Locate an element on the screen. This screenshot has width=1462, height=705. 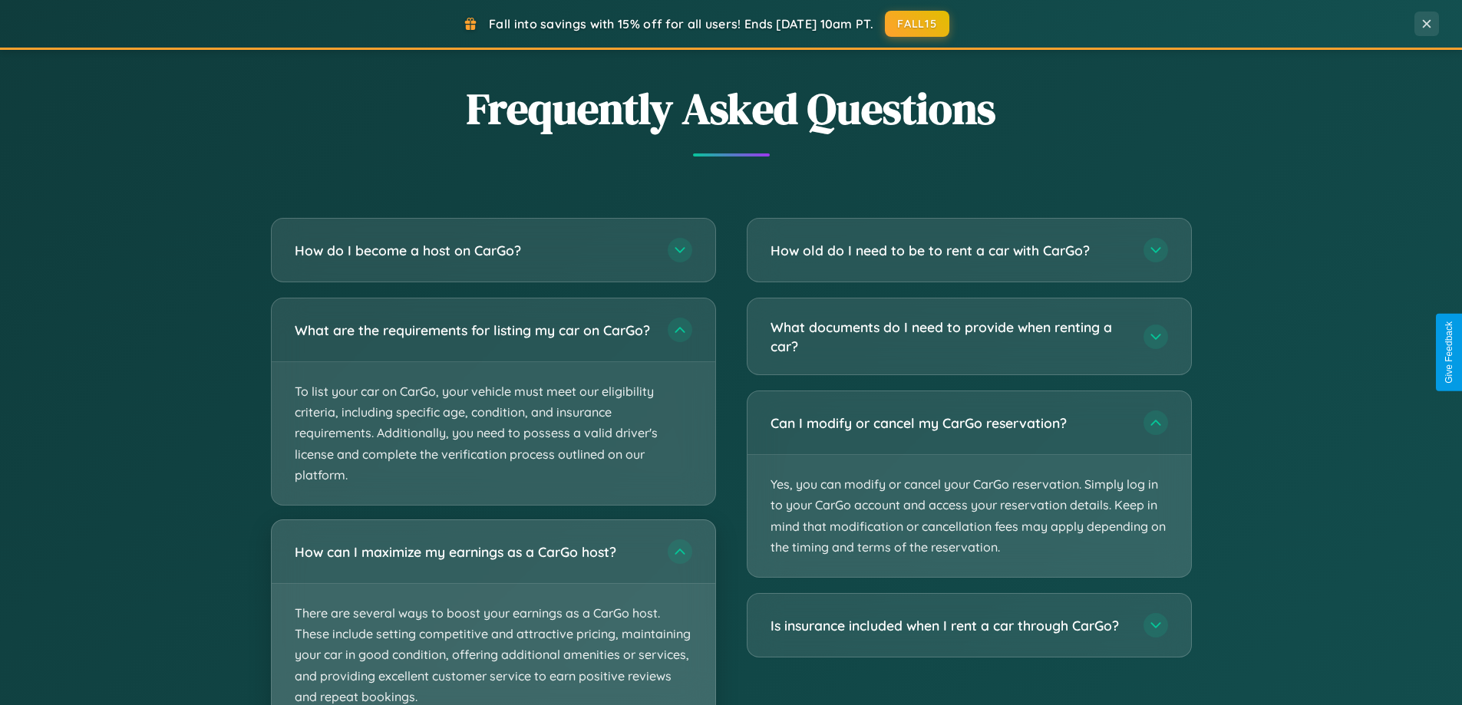
p: Yes, you can modify or cancel your CarGo reservation. Simply log in to your CarGo account and acc... is located at coordinates (969, 516).